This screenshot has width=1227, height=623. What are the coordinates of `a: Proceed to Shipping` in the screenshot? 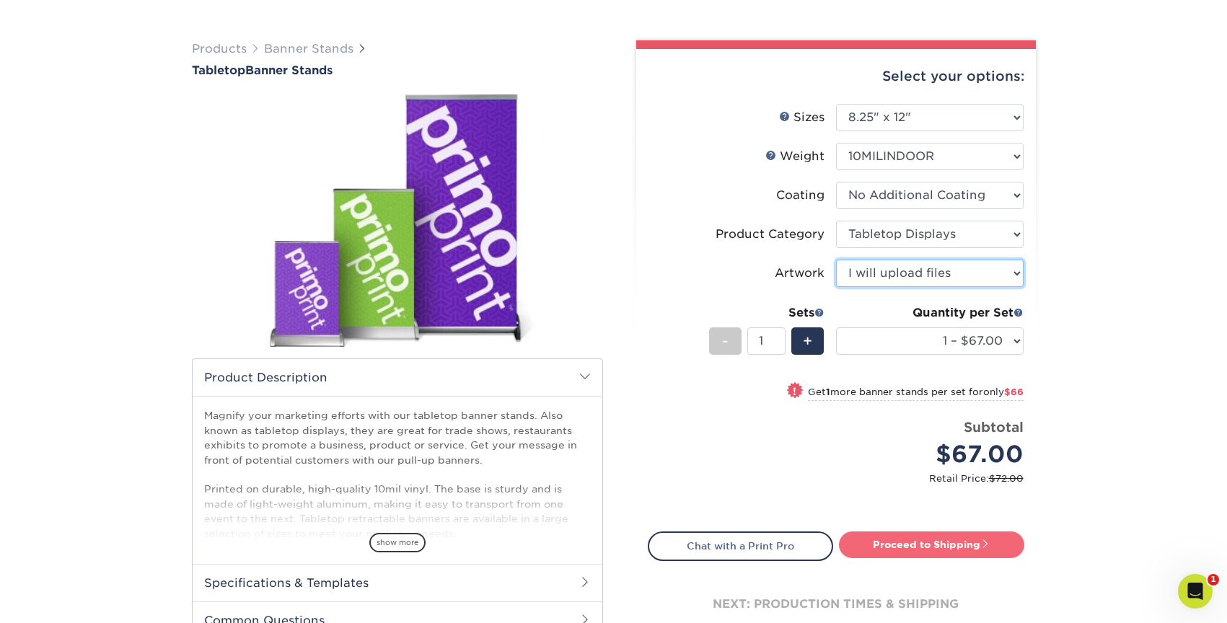 It's located at (931, 544).